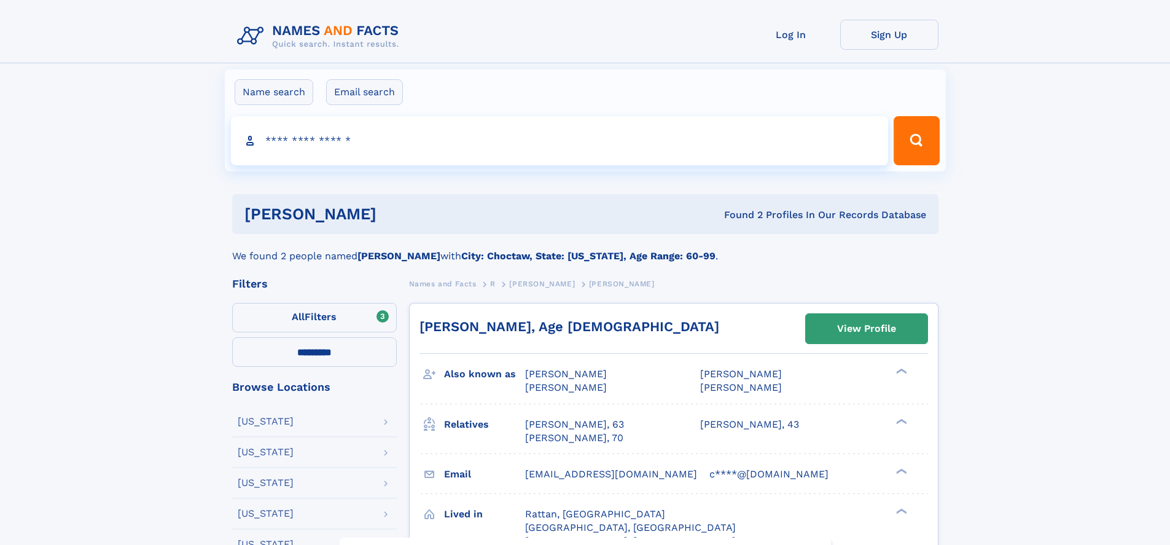 The image size is (1170, 545). Describe the element at coordinates (314, 284) in the screenshot. I see `div: Filters` at that location.